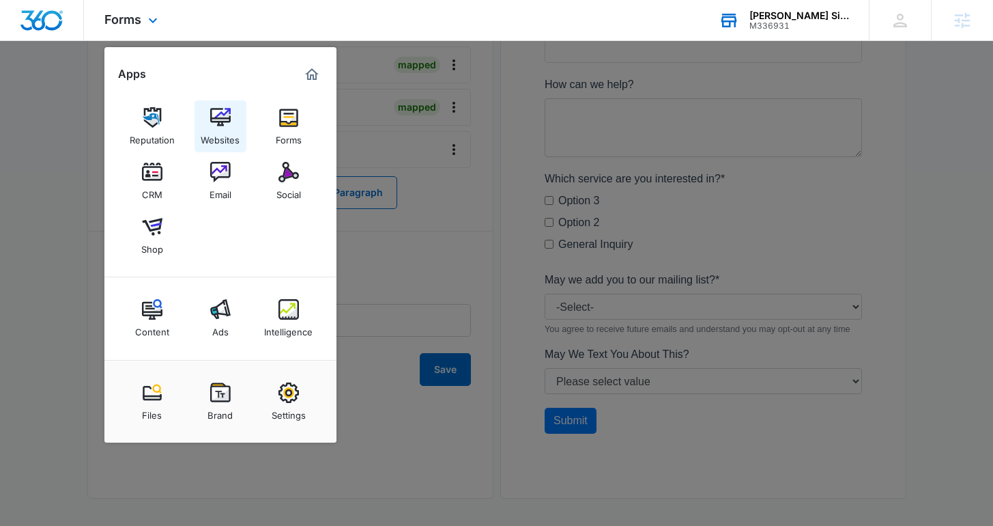  What do you see at coordinates (221, 191) in the screenshot?
I see `div: Email` at bounding box center [221, 191].